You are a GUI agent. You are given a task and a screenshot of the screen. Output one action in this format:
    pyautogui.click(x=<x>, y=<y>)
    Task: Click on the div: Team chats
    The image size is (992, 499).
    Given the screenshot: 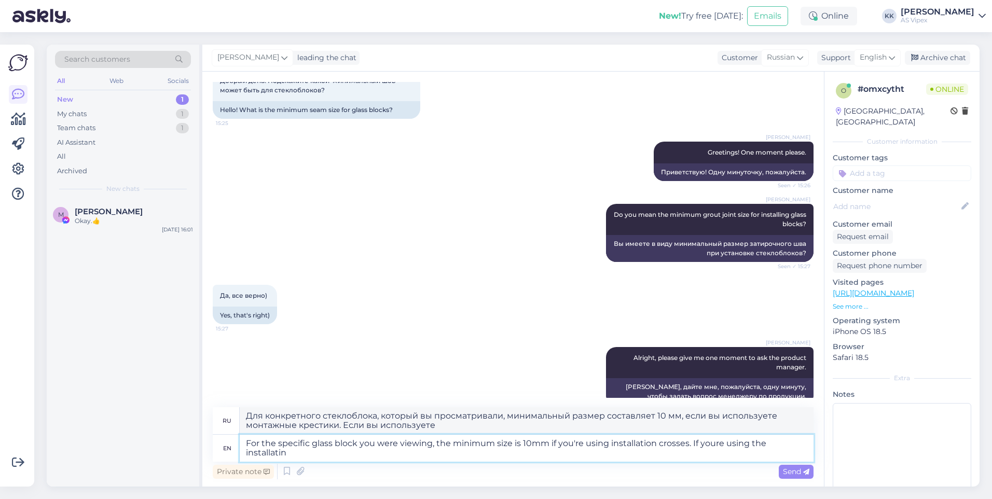 What is the action you would take?
    pyautogui.click(x=76, y=128)
    